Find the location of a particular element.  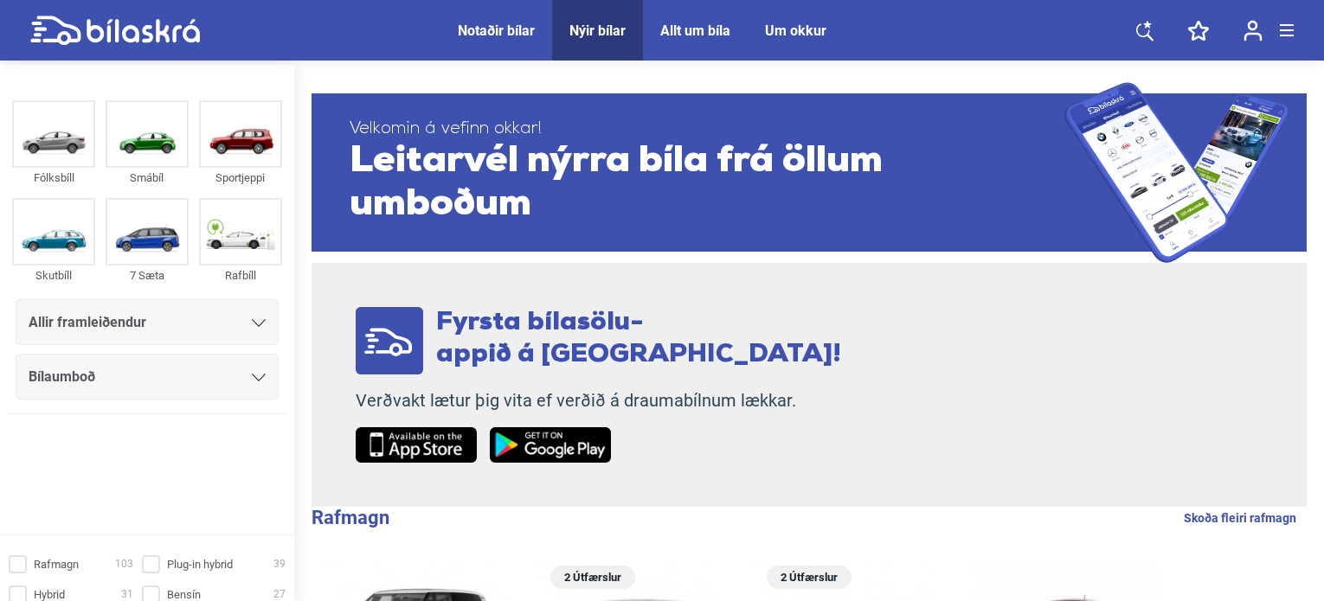

div: Fólksbíll is located at coordinates (54, 177).